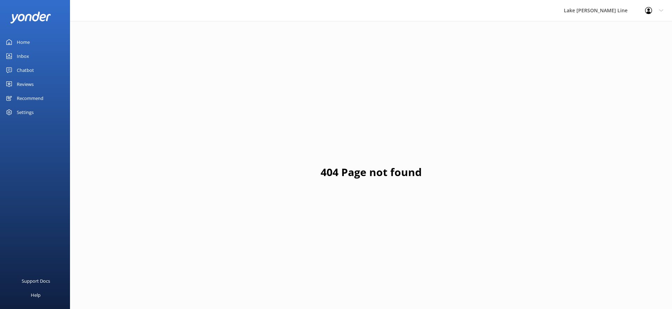 This screenshot has height=309, width=672. I want to click on div: Recommend, so click(30, 98).